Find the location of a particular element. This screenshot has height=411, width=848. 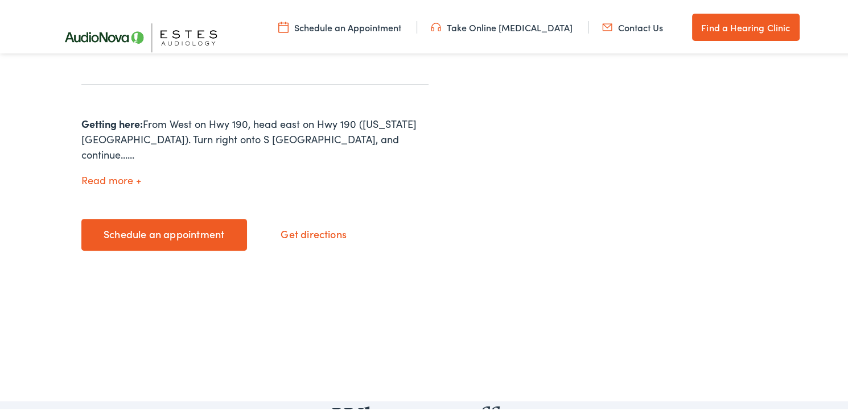

a: Schedule an Appointment is located at coordinates (340, 25).